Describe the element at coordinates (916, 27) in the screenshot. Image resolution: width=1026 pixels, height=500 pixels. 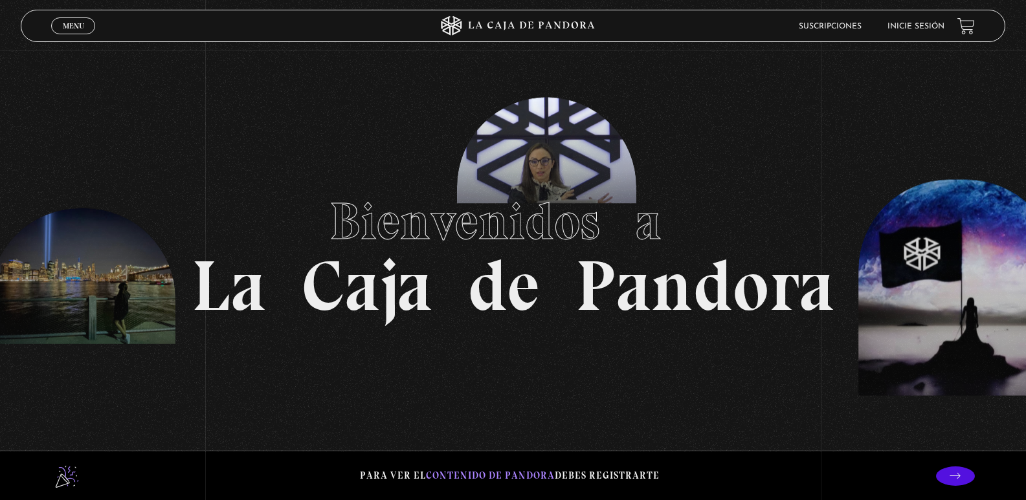
I see `a: Inicie sesión` at that location.